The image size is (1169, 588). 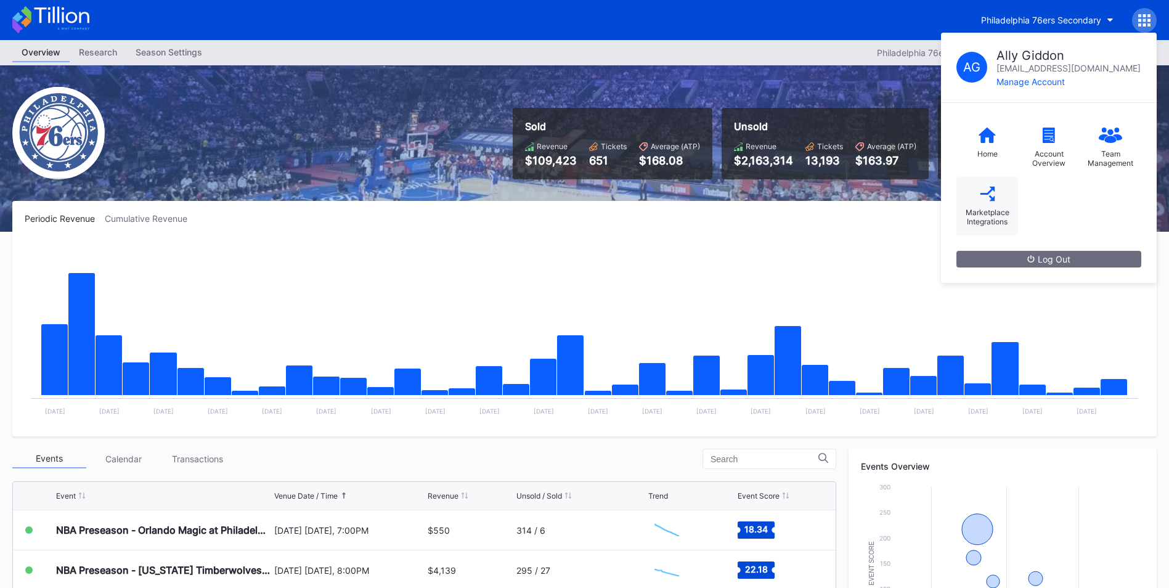 What do you see at coordinates (1048, 259) in the screenshot?
I see `div: Log Out` at bounding box center [1048, 259].